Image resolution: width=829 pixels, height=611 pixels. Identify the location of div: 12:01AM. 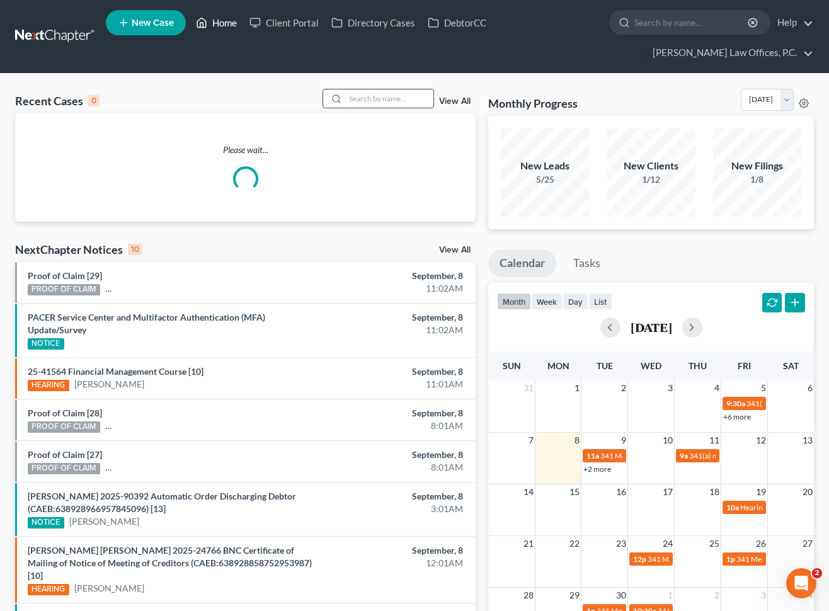
(394, 563).